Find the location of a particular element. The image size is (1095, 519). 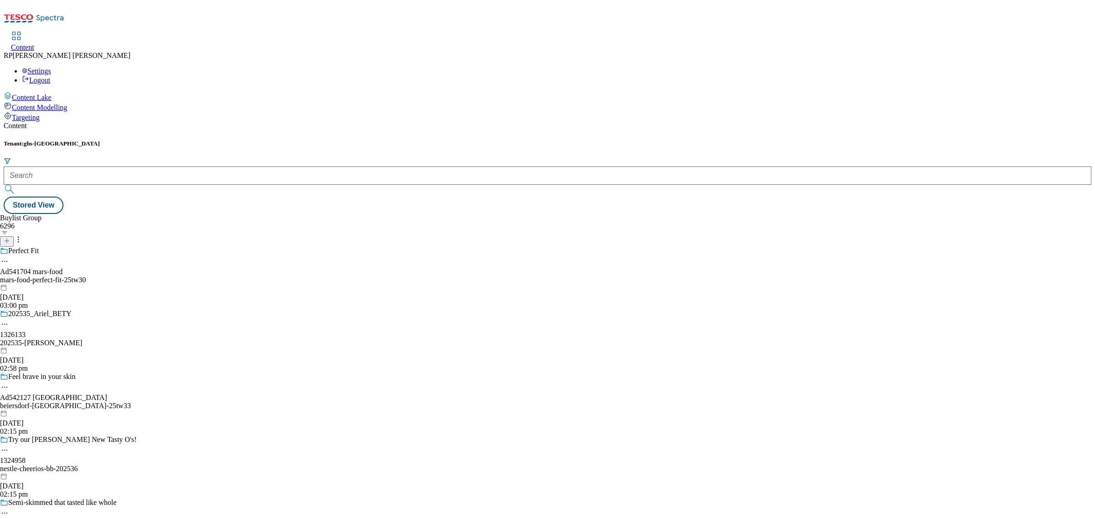

button: Stored View is located at coordinates (33, 205).